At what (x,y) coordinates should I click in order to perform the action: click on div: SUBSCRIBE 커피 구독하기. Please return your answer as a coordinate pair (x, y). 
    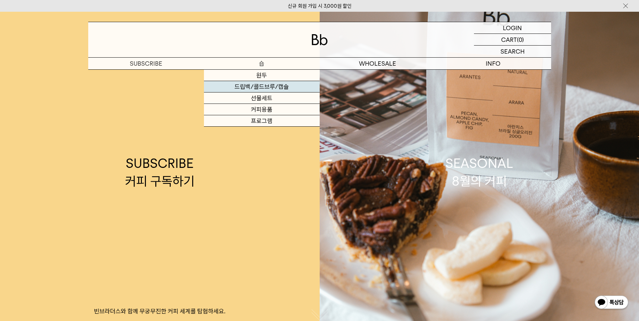
    Looking at the image, I should click on (160, 172).